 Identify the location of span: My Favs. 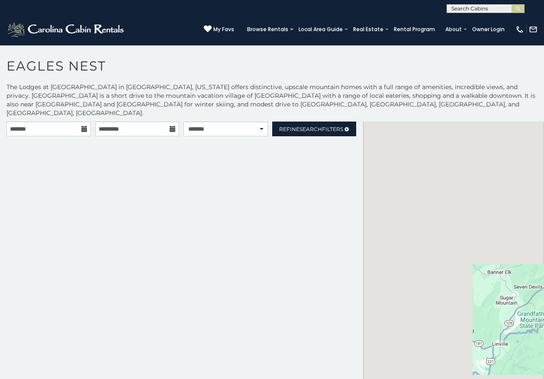
(224, 29).